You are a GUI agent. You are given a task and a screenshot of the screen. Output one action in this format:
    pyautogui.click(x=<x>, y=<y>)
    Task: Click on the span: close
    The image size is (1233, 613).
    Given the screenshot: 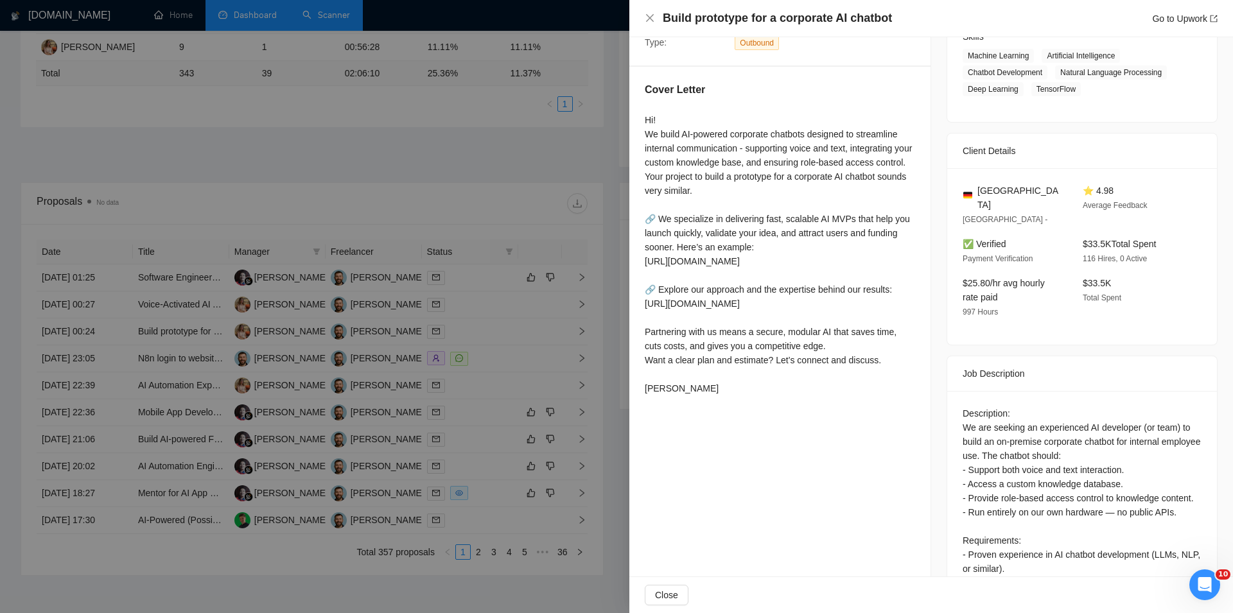 What is the action you would take?
    pyautogui.click(x=650, y=18)
    